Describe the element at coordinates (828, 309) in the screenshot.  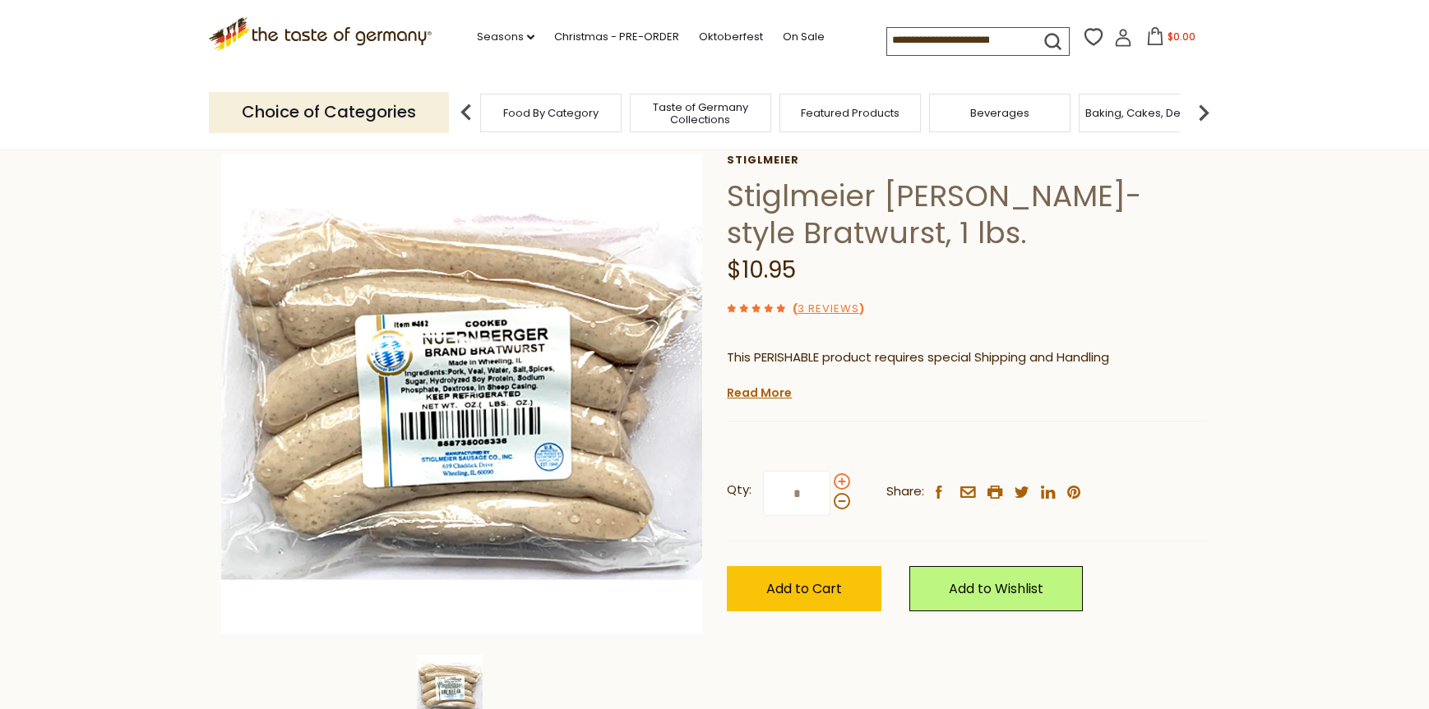
I see `a: 3 Reviews` at that location.